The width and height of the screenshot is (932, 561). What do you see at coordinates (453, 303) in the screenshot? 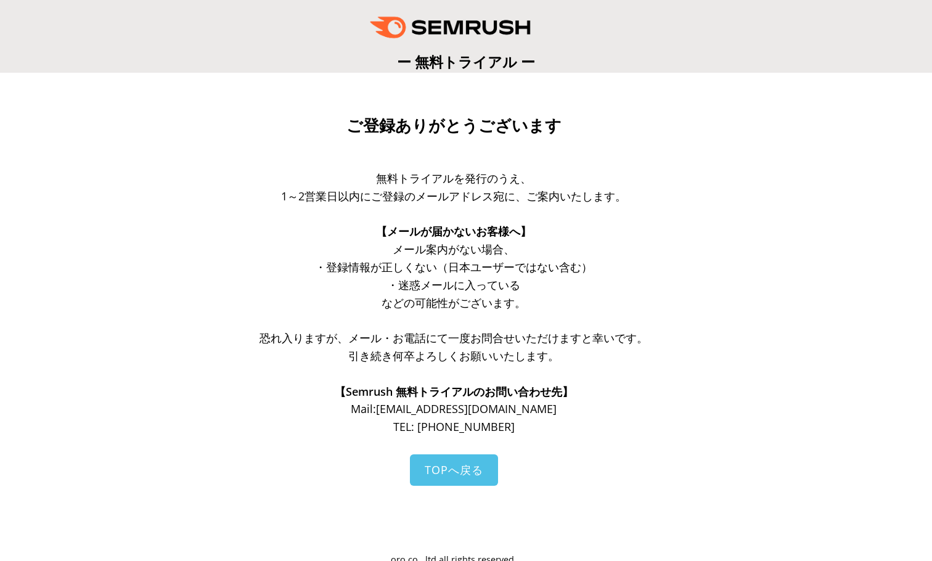
I see `span: などの可能性がございます。` at bounding box center [453, 303].